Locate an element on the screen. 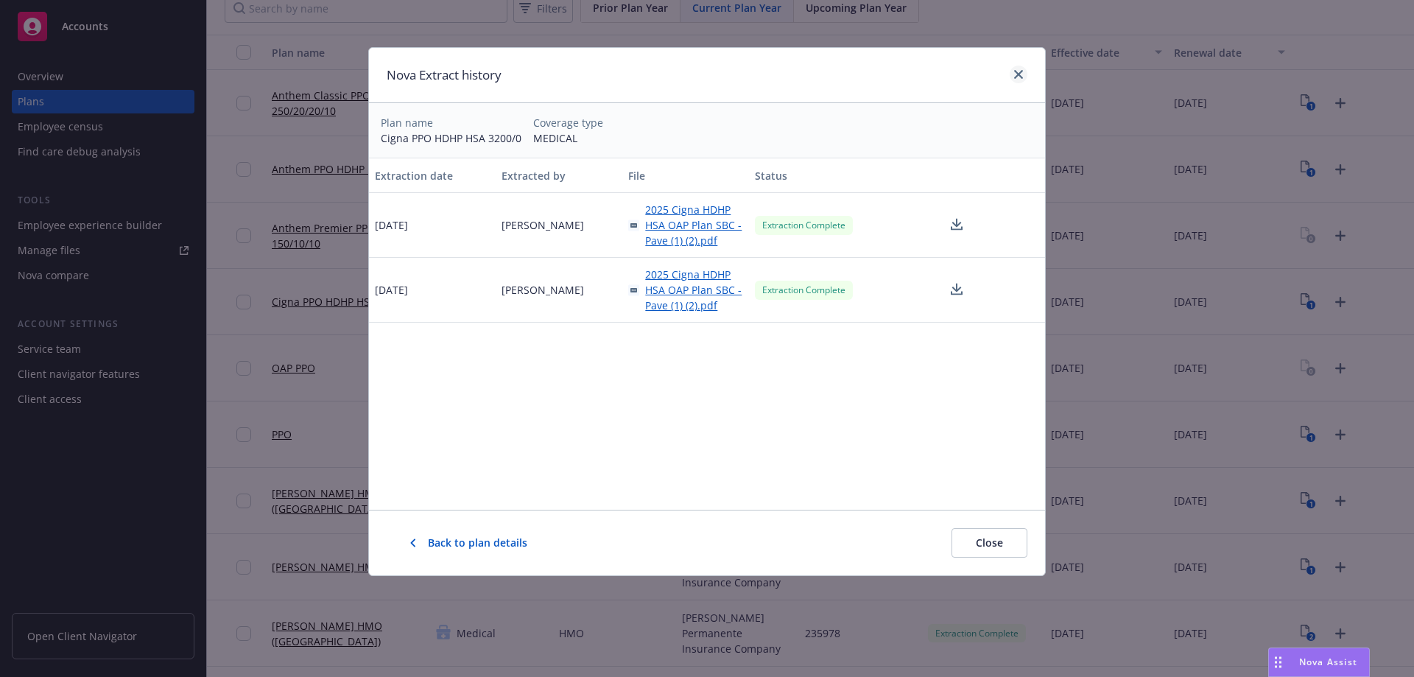 This screenshot has width=1414, height=677. div: Extracted by is located at coordinates (559, 175).